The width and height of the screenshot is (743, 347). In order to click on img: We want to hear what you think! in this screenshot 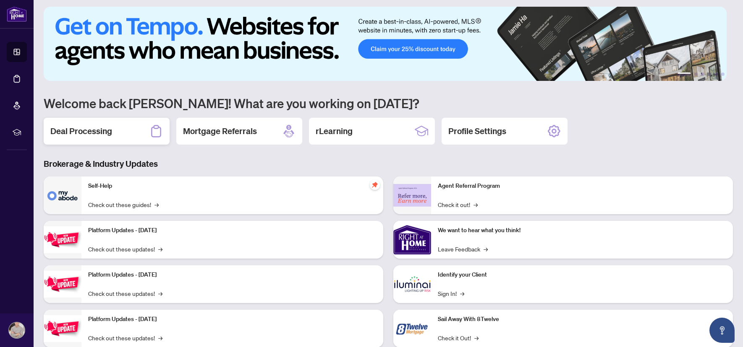, I will do `click(412, 240)`.